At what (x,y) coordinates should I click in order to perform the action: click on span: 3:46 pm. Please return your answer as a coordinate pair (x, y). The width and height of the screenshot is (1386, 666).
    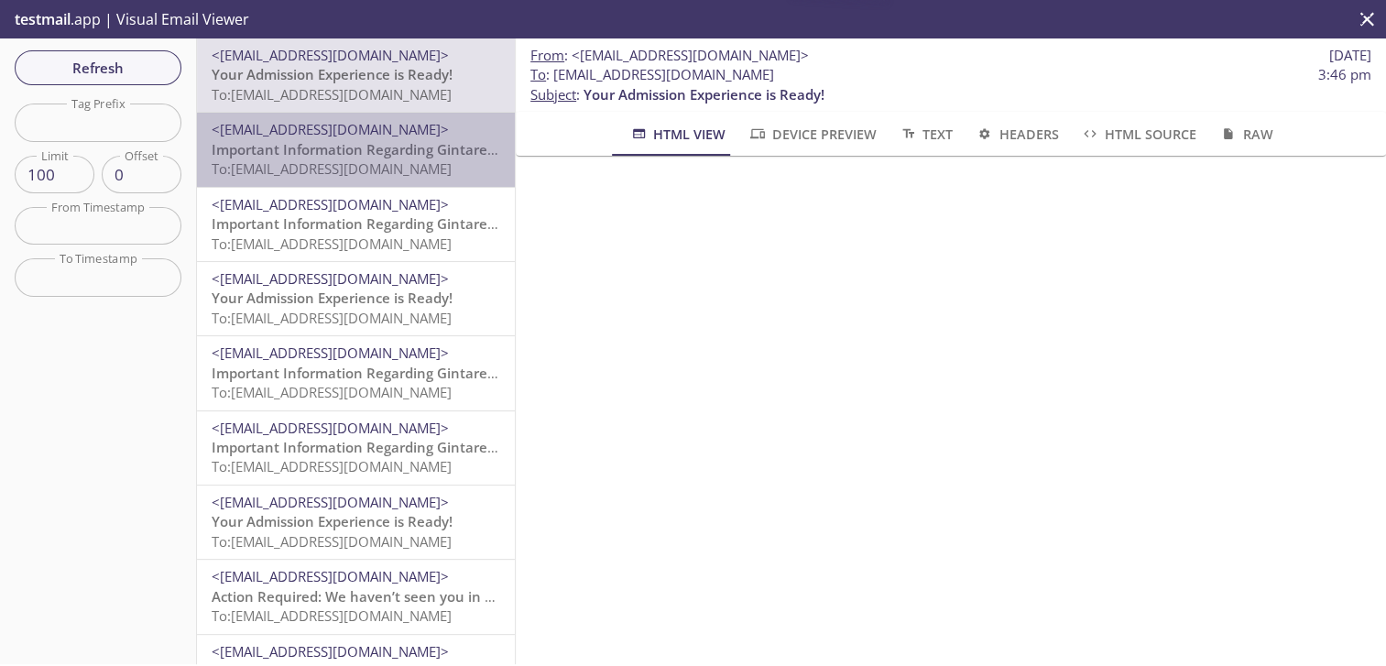
    Looking at the image, I should click on (1345, 74).